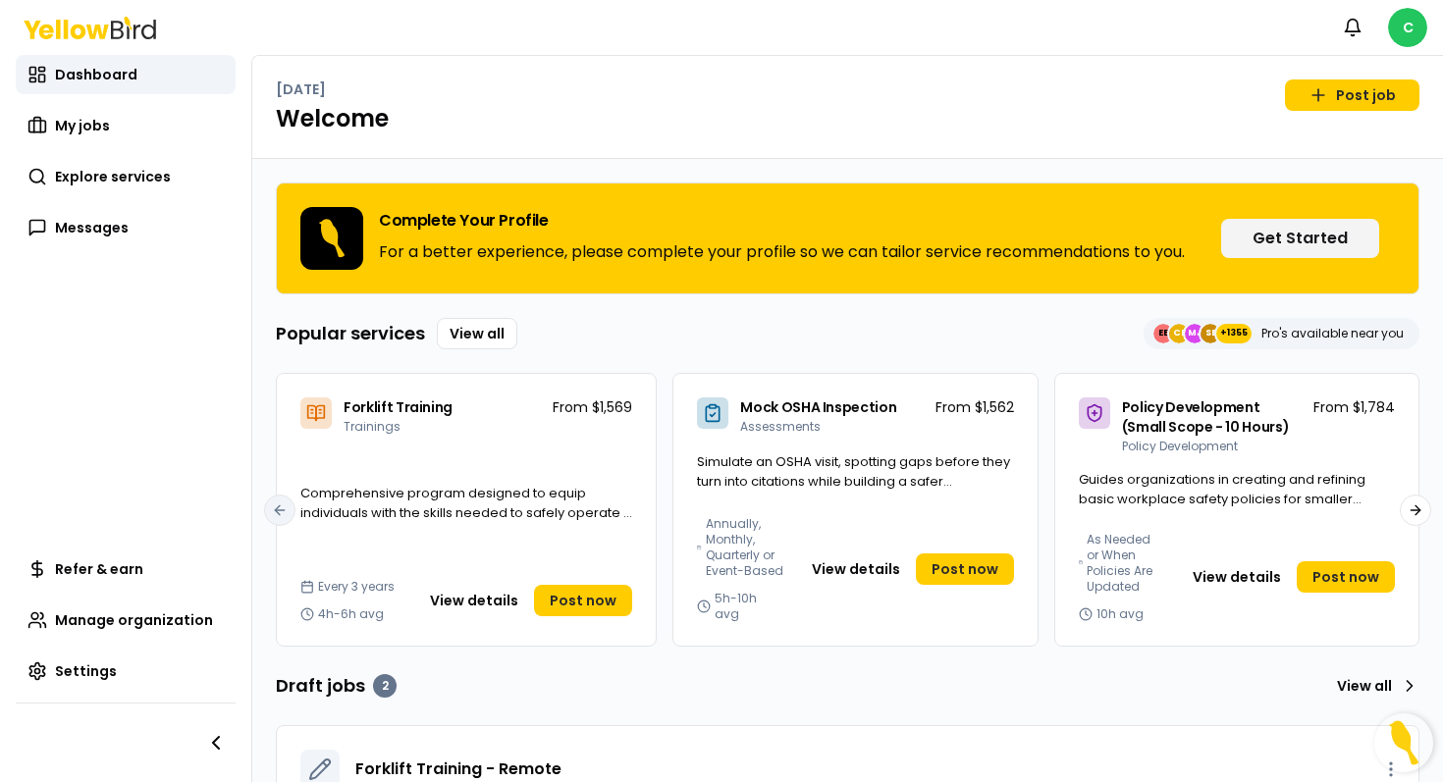  Describe the element at coordinates (592, 407) in the screenshot. I see `p: From $1,569` at that location.